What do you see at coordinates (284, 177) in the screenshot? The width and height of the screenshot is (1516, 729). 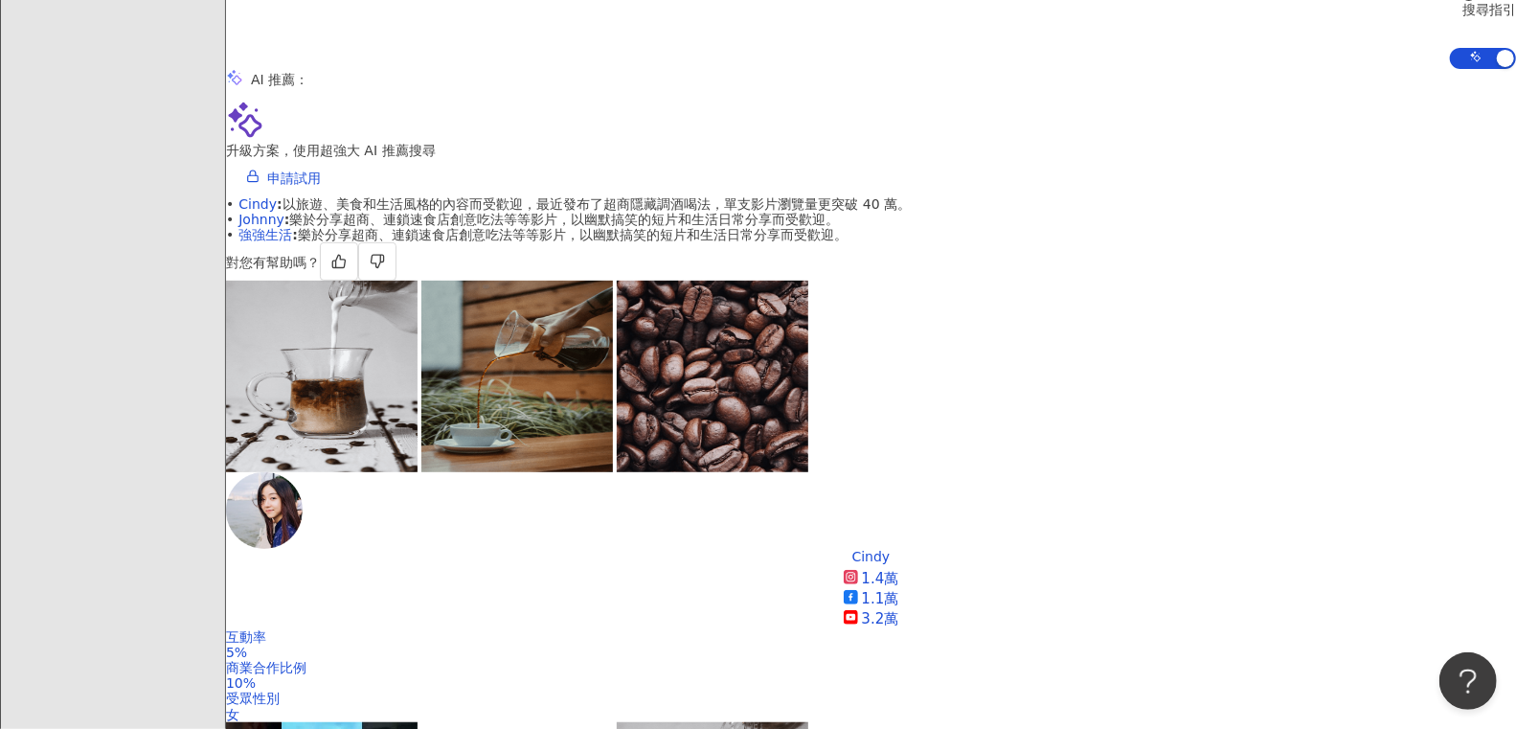 I see `a: 申請試用` at bounding box center [284, 177].